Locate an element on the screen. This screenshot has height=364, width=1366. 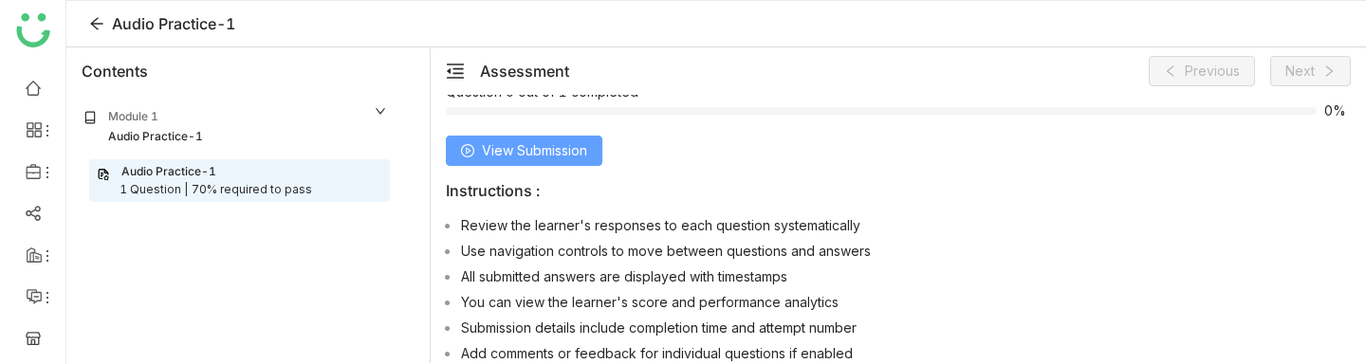
span: menu-fold is located at coordinates (455, 71).